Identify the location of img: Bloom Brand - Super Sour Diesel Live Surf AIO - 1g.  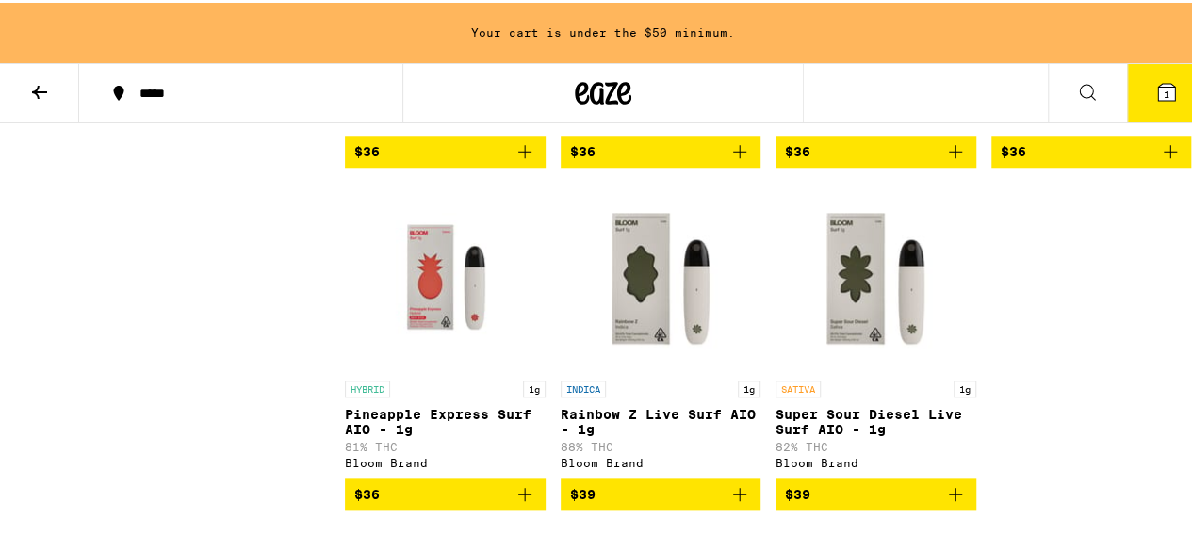
(876, 274).